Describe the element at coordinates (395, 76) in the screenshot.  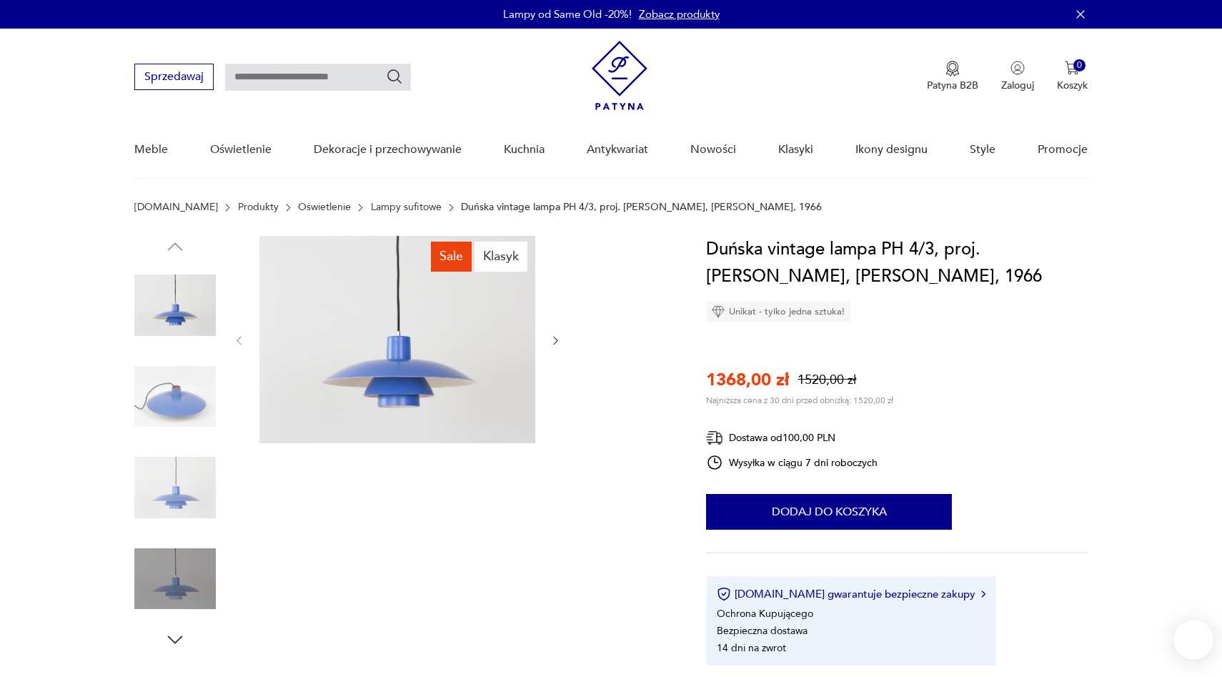
I see `button: Szukaj` at that location.